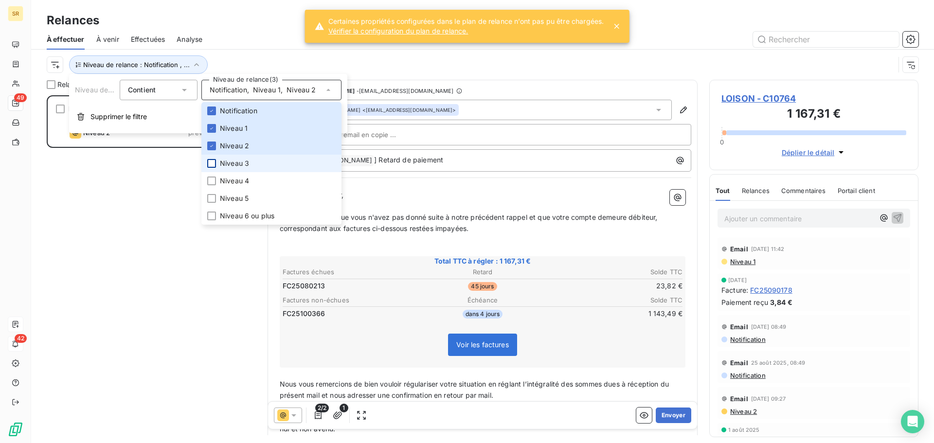 The image size is (934, 443). I want to click on span: Certaines propriétés configurées dans le plan de relance n’ont pas pu être chargées., so click(466, 21).